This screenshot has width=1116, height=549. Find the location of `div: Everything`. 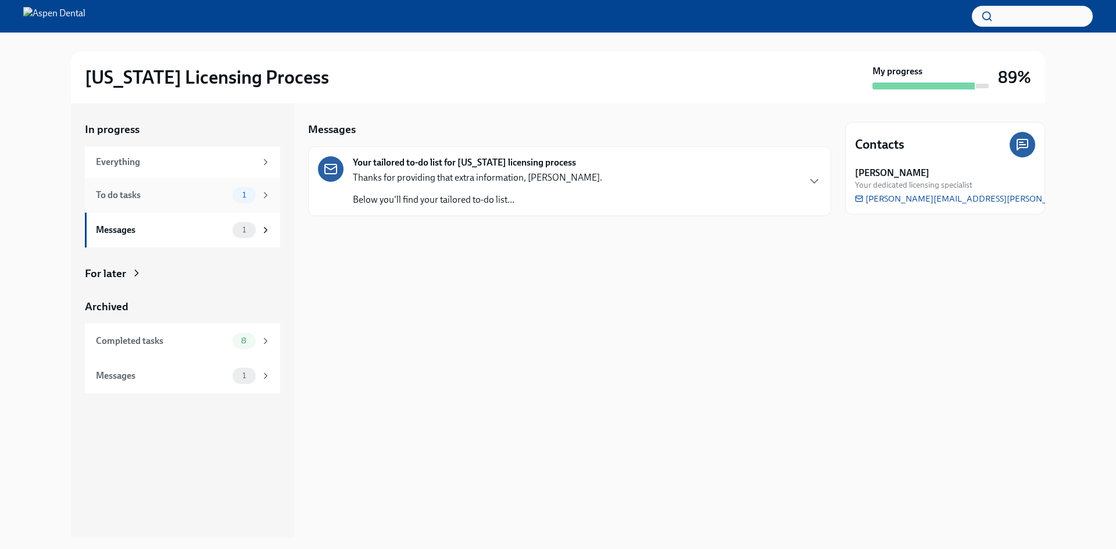

div: Everything is located at coordinates (176, 162).